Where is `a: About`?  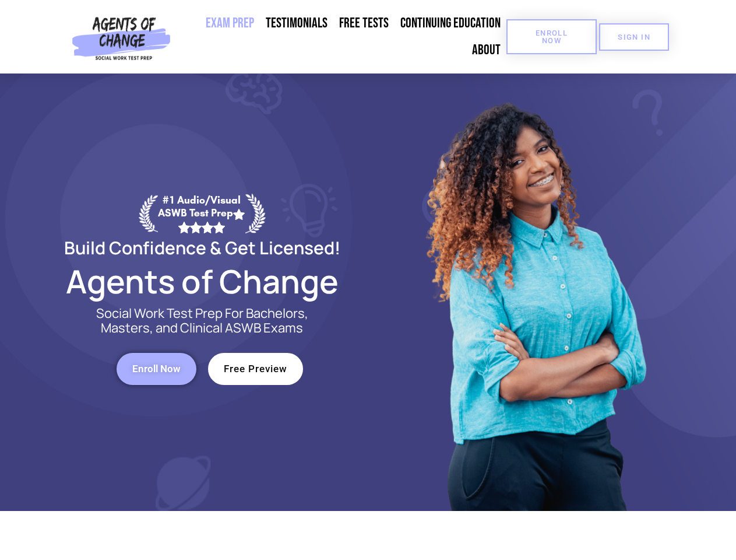
a: About is located at coordinates (486, 50).